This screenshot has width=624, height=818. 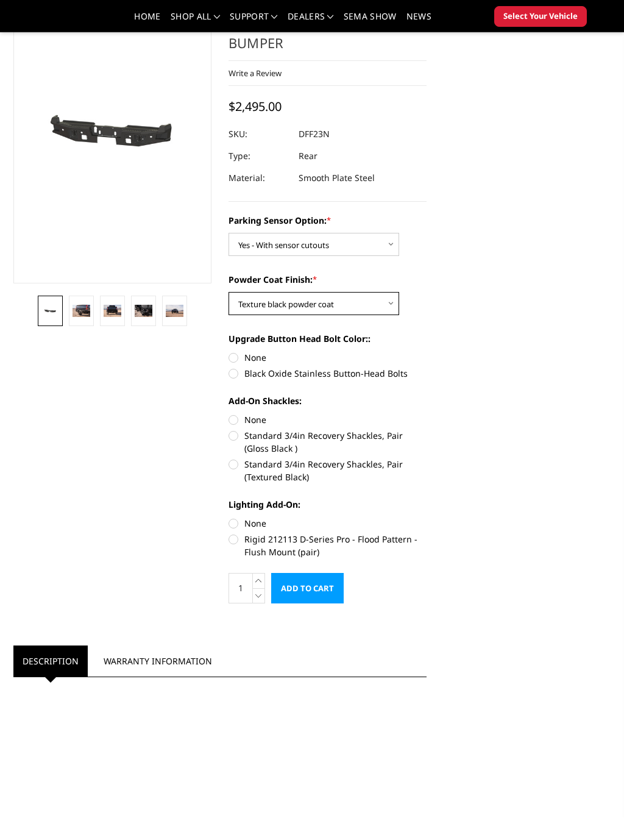 What do you see at coordinates (327, 220) in the screenshot?
I see `label: Parking Sensor Option:` at bounding box center [327, 220].